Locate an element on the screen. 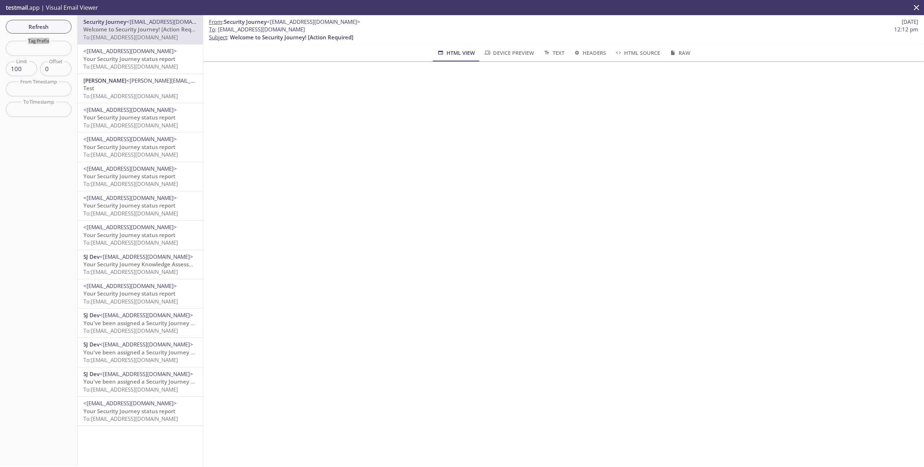 This screenshot has width=924, height=467. span: 12:12 pm is located at coordinates (906, 29).